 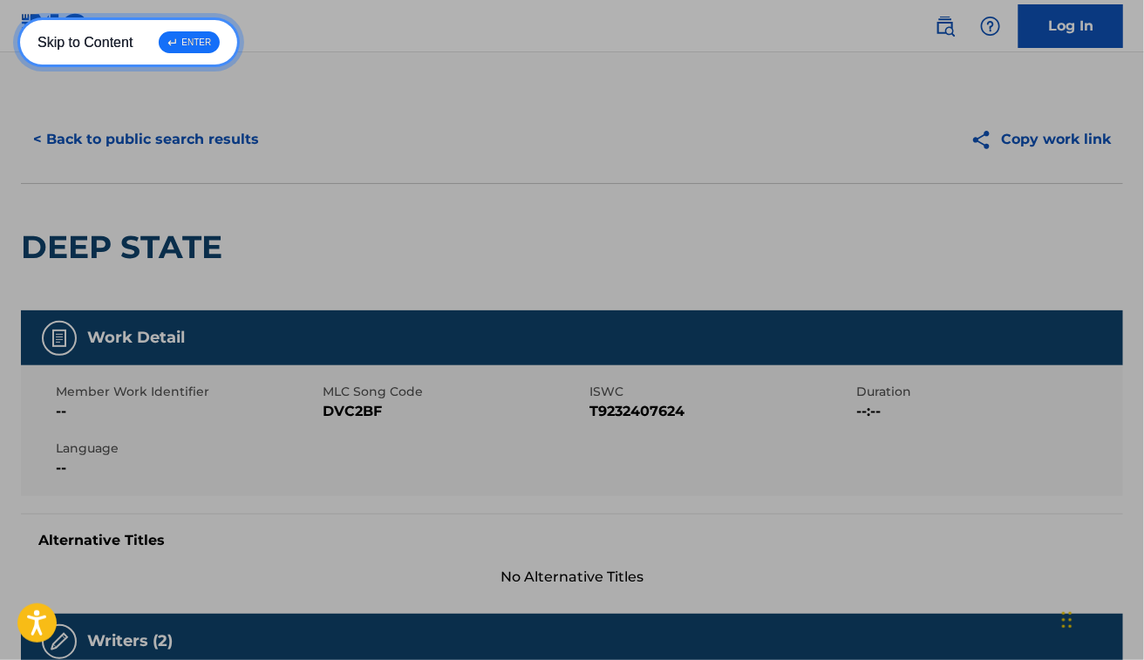 I want to click on div: Chat Widget, so click(x=1101, y=618).